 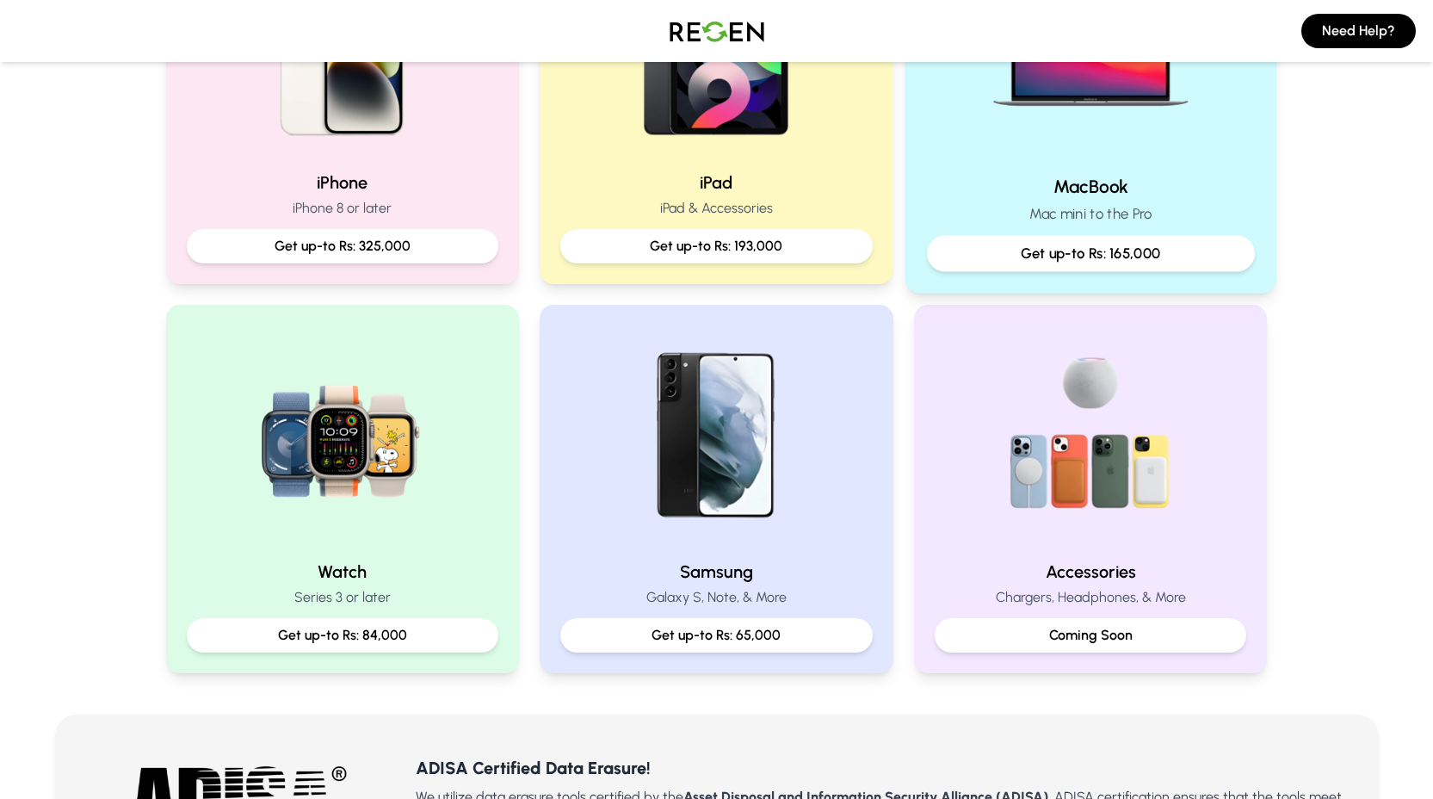 What do you see at coordinates (343, 183) in the screenshot?
I see `h2: iPhone` at bounding box center [343, 183].